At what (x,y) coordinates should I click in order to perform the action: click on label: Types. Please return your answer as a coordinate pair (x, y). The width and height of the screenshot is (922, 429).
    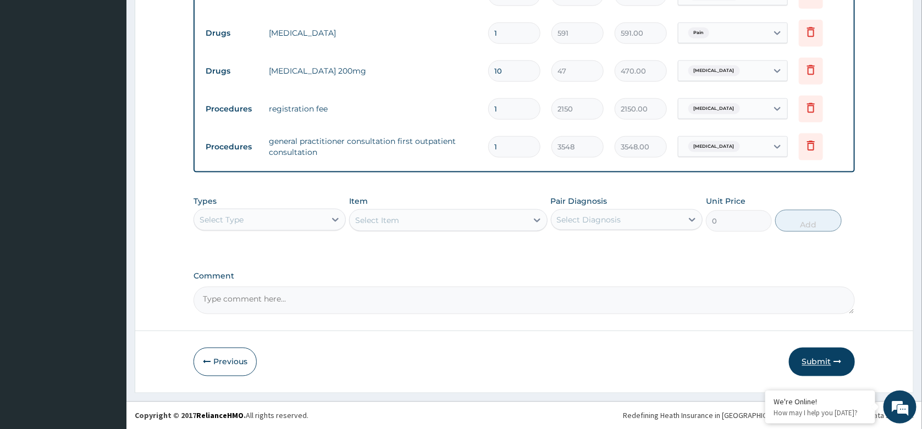
    Looking at the image, I should click on (205, 201).